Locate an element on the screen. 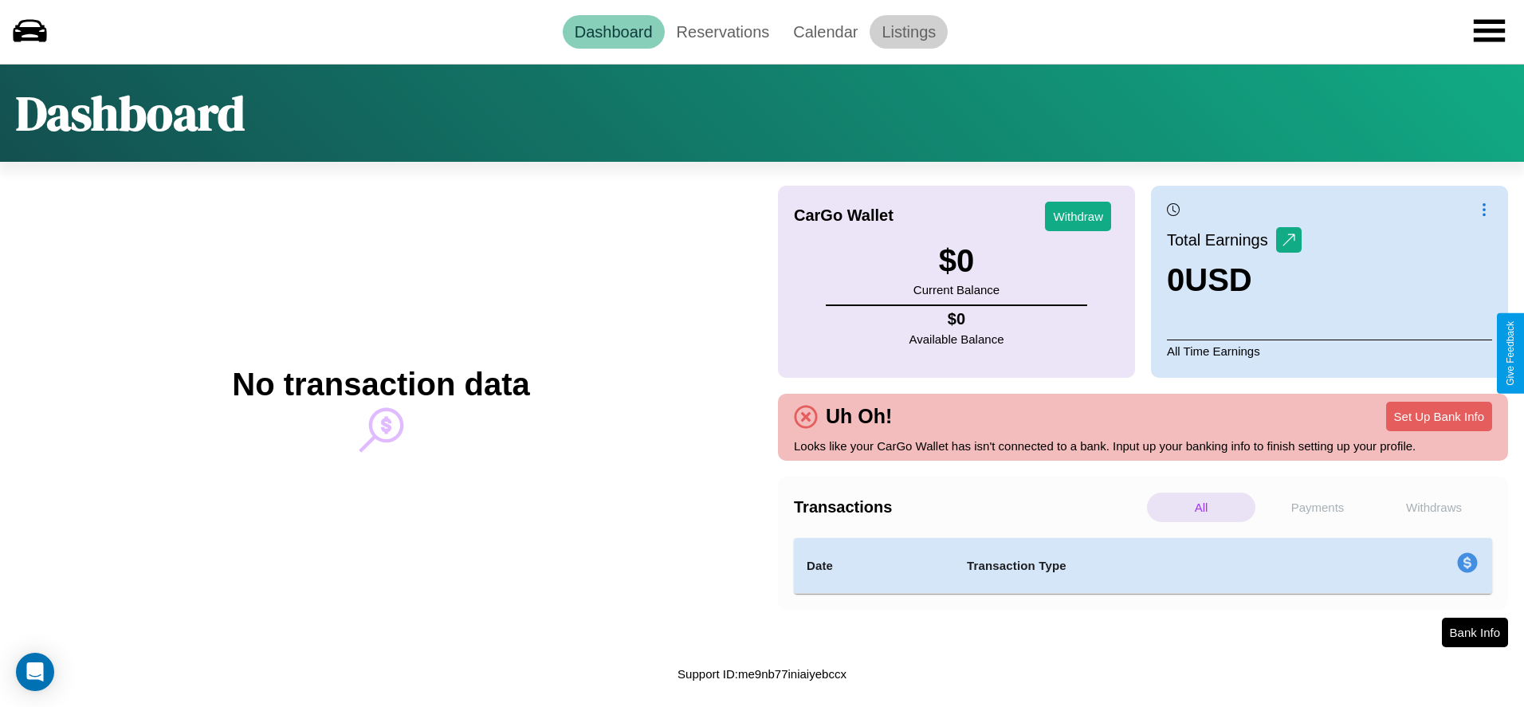  h3: 0 USD is located at coordinates (1234, 280).